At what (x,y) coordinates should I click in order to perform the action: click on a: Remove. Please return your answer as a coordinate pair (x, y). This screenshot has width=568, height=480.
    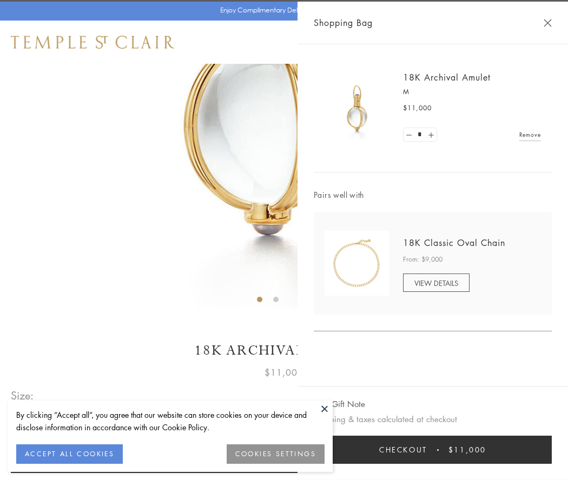
    Looking at the image, I should click on (530, 135).